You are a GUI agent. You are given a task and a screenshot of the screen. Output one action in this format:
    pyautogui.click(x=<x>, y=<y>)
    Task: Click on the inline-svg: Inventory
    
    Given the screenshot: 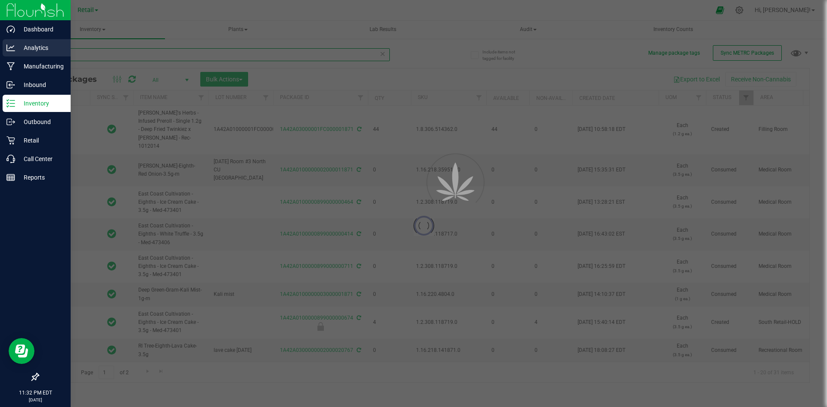 What is the action you would take?
    pyautogui.click(x=11, y=103)
    